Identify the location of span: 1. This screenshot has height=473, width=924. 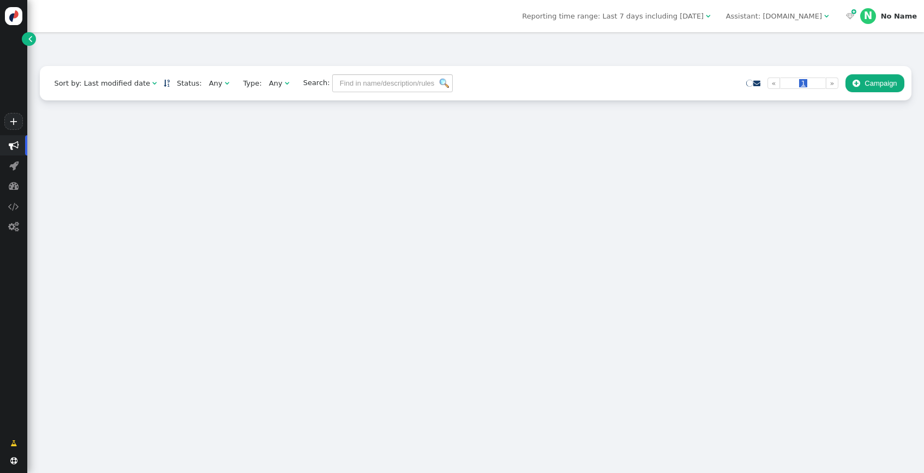
(803, 83).